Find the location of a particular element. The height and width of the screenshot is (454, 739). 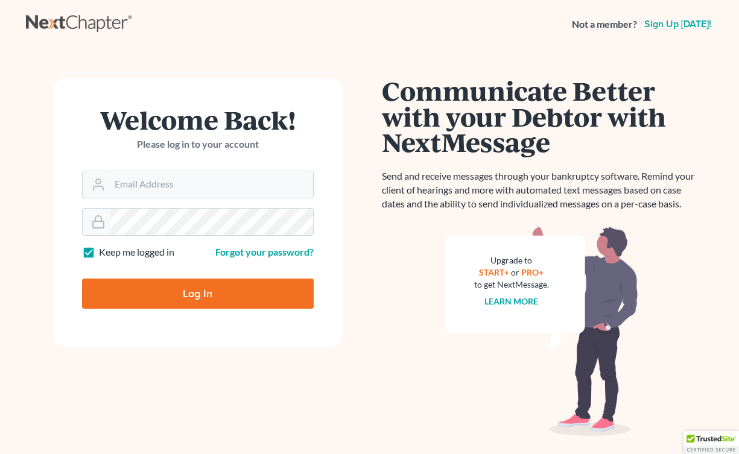

h1: Welcome Back! is located at coordinates (198, 119).